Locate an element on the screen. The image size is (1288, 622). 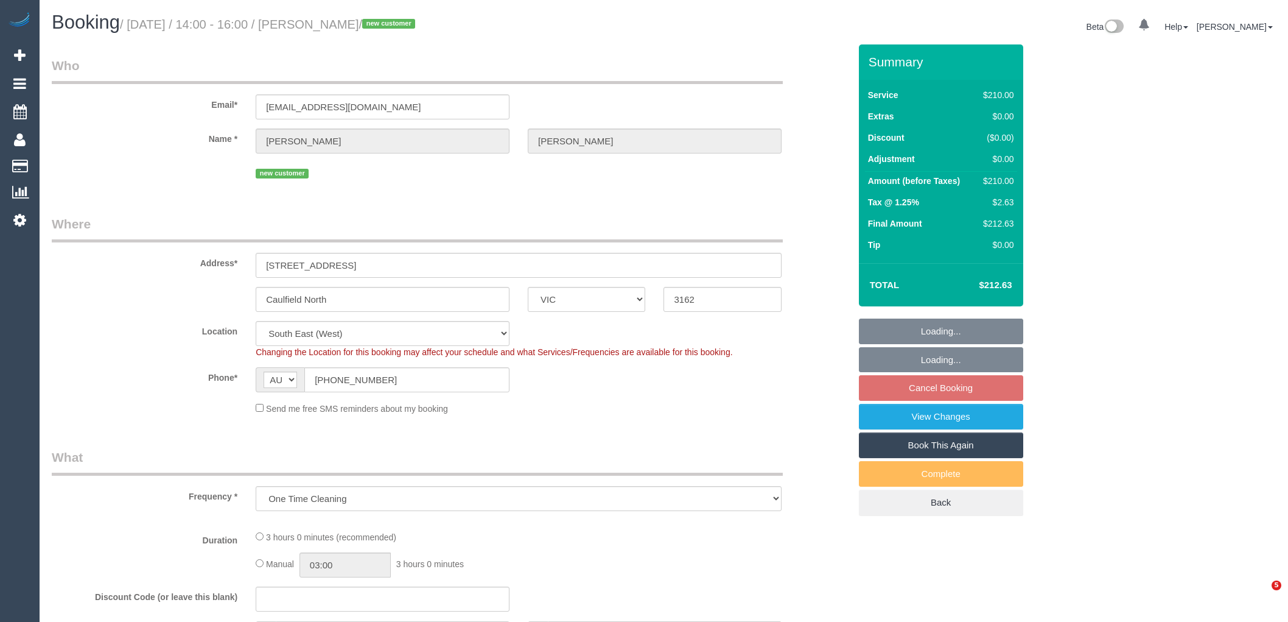
a: Back is located at coordinates (941, 502).